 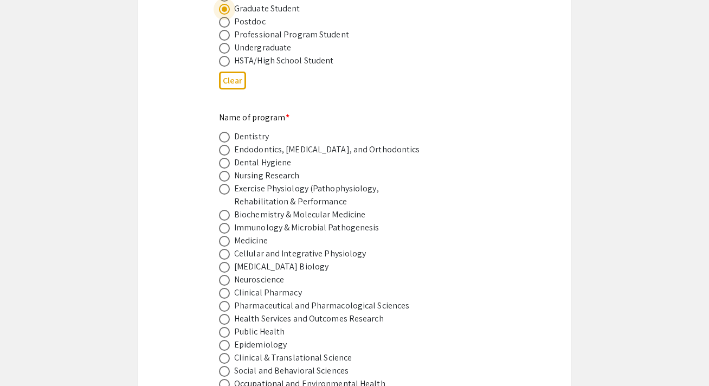 I want to click on div: Clinical & Translational Science, so click(x=293, y=358).